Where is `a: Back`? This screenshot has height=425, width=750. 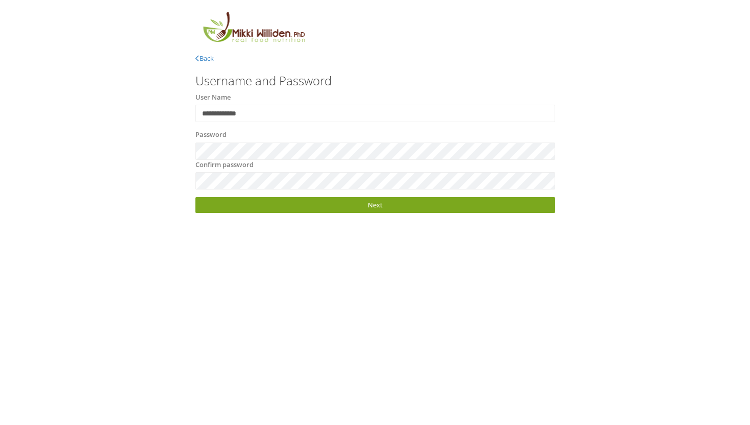
a: Back is located at coordinates (205, 58).